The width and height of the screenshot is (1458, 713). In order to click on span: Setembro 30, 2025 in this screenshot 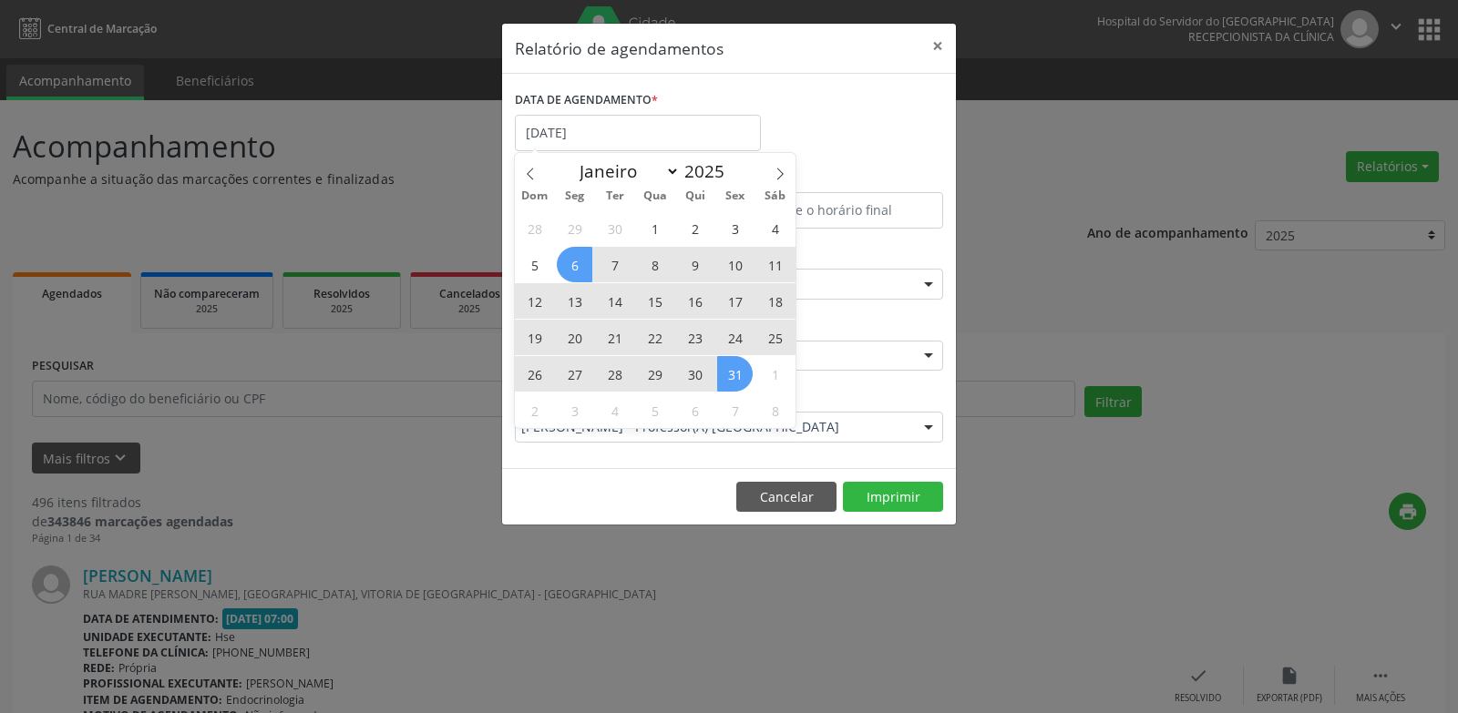, I will do `click(614, 228)`.